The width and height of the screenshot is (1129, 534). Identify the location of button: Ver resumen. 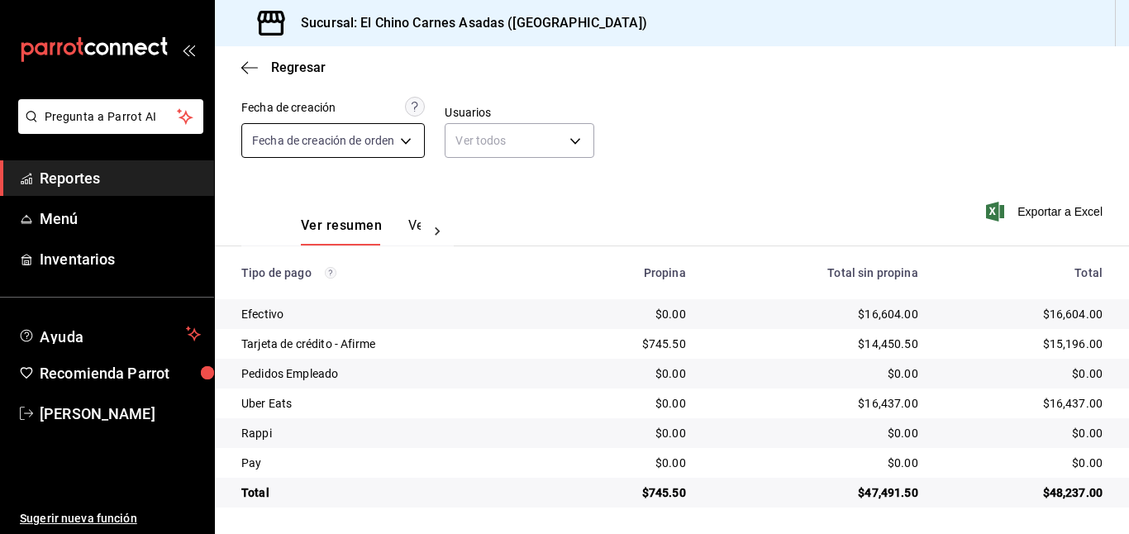
(341, 232).